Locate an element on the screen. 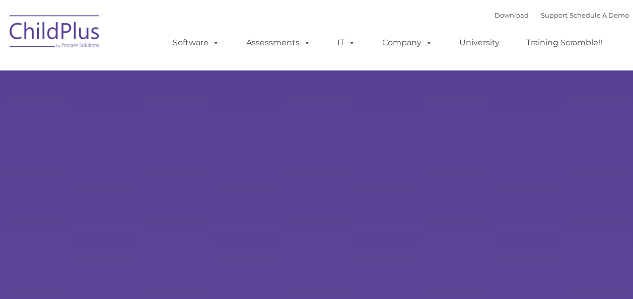 This screenshot has height=299, width=633. a: Training Scramble!! is located at coordinates (564, 43).